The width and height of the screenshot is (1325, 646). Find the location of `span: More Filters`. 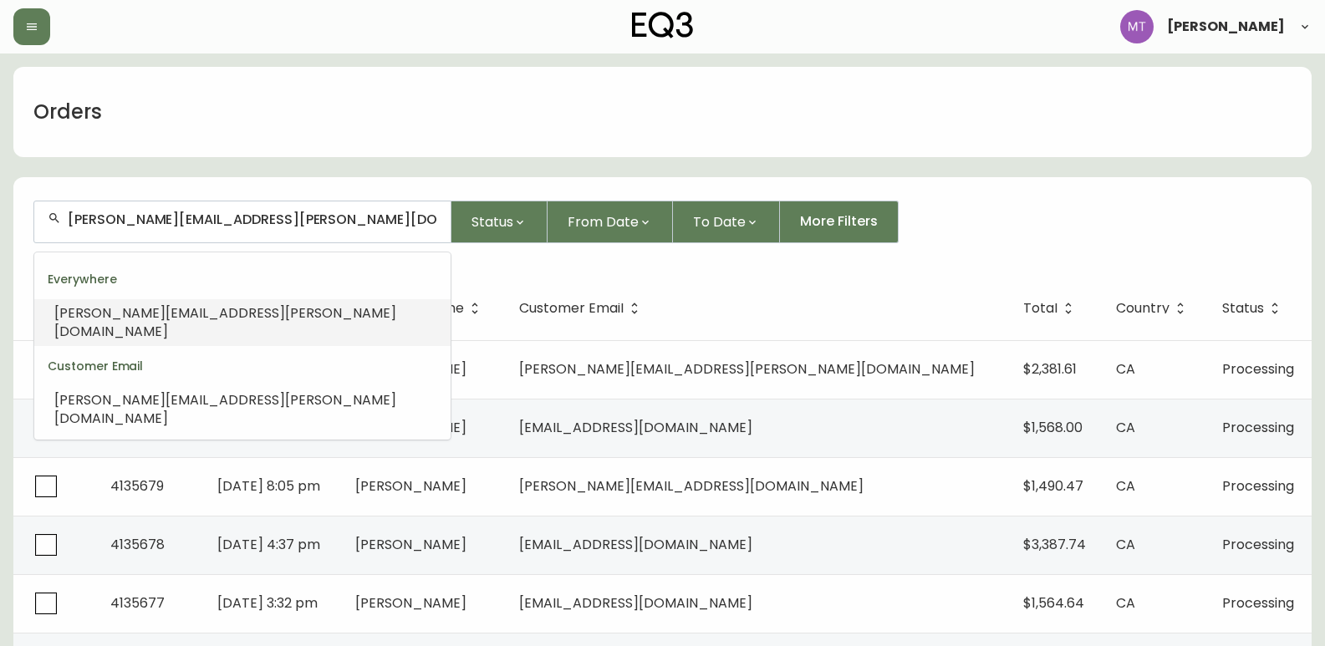

span: More Filters is located at coordinates (838, 221).